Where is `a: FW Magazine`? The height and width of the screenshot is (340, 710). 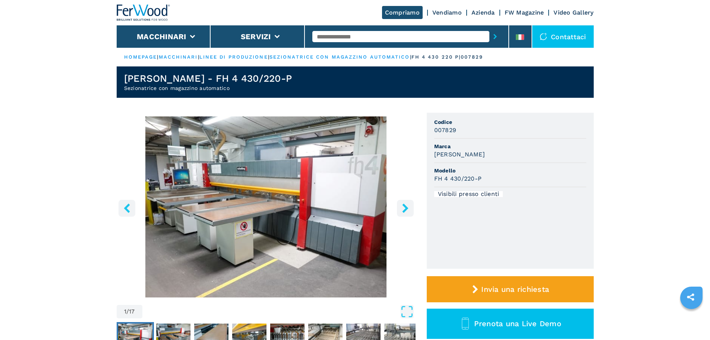
a: FW Magazine is located at coordinates (524, 12).